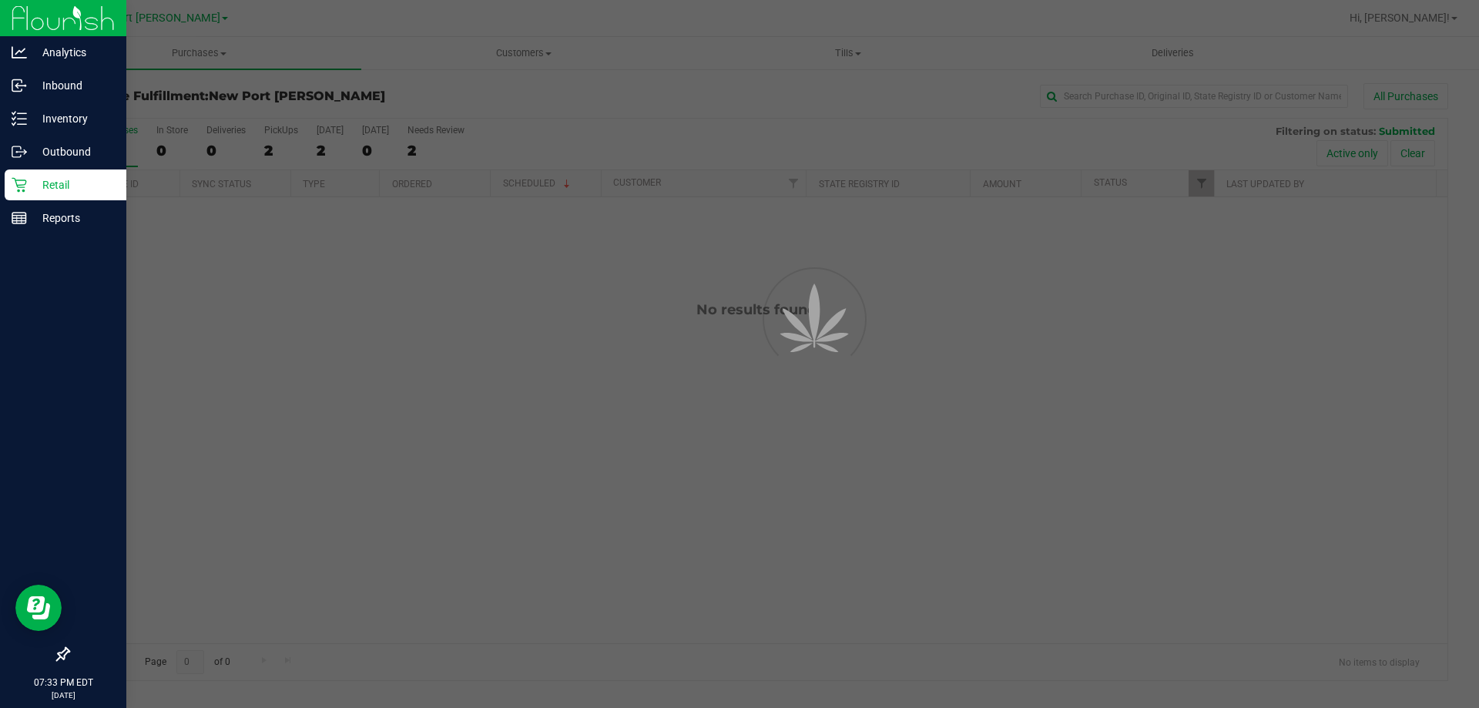 Image resolution: width=1479 pixels, height=708 pixels. I want to click on inline-svg: Reports, so click(19, 218).